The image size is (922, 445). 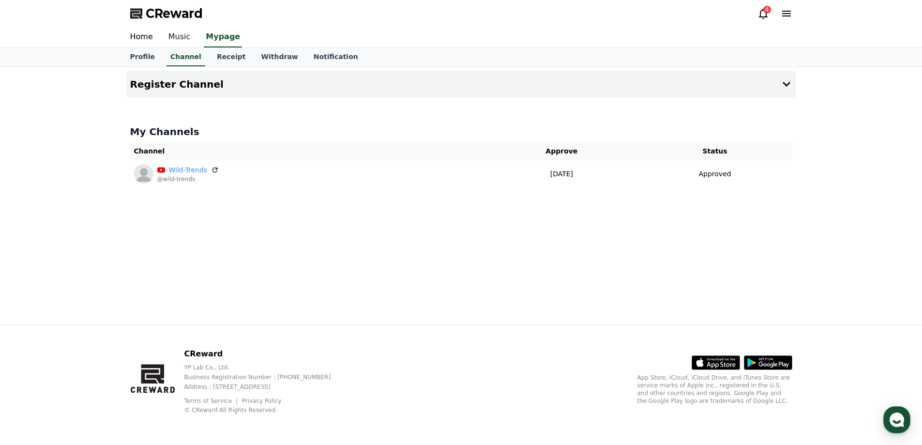 What do you see at coordinates (562, 151) in the screenshot?
I see `th: Approve` at bounding box center [562, 151].